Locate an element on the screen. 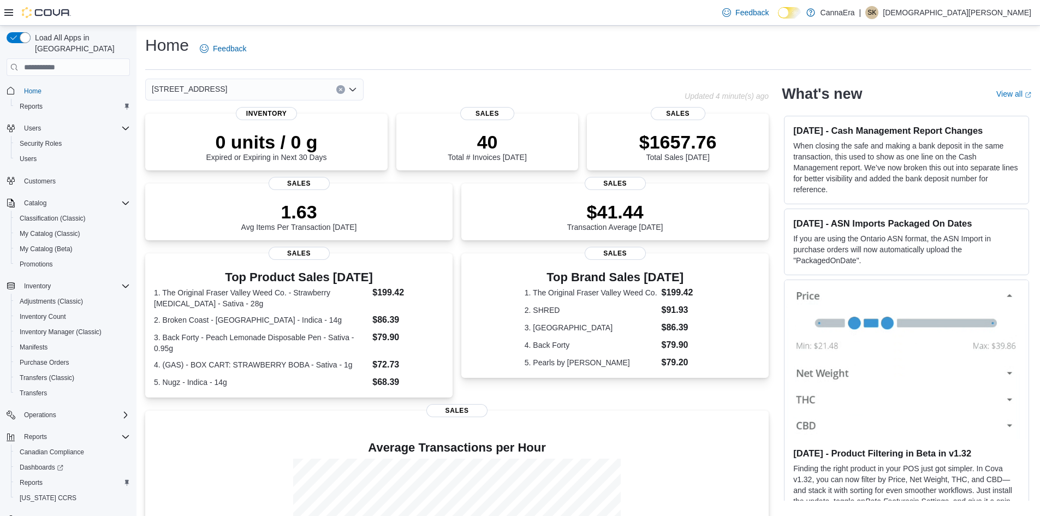  em: Beta Features is located at coordinates (889, 501).